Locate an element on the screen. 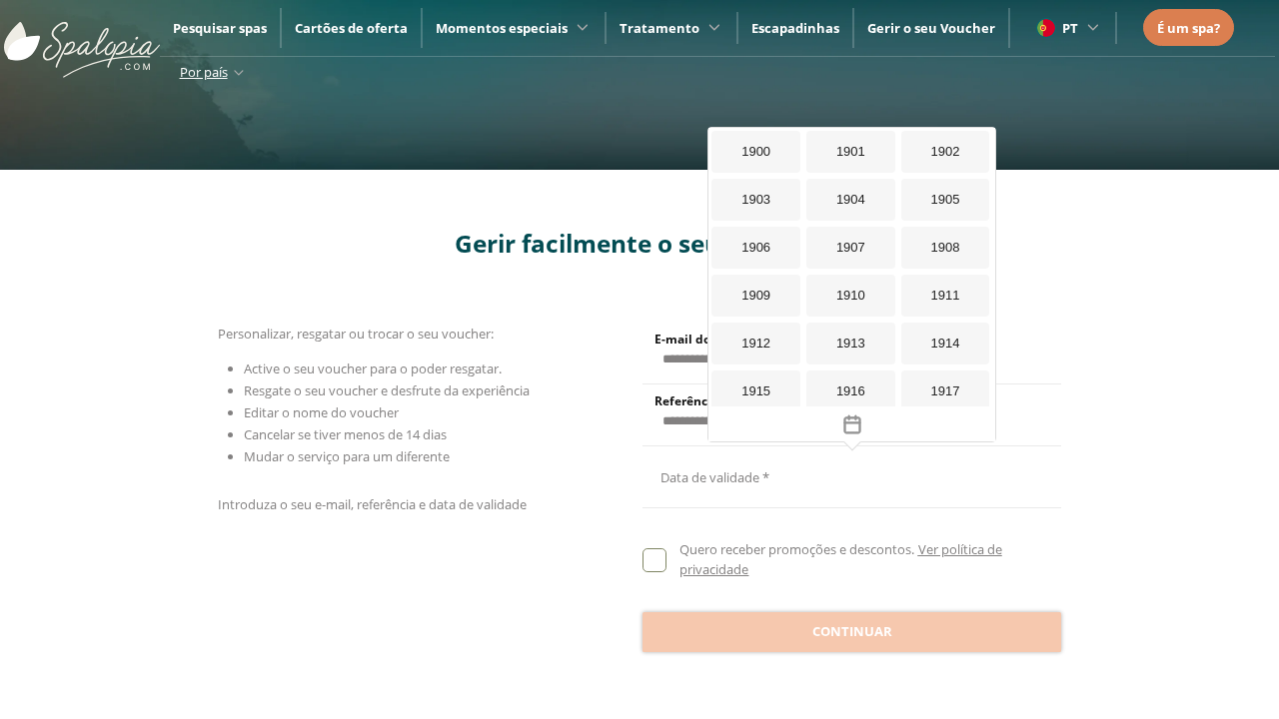 The height and width of the screenshot is (719, 1279). div: 1908 is located at coordinates (945, 248).